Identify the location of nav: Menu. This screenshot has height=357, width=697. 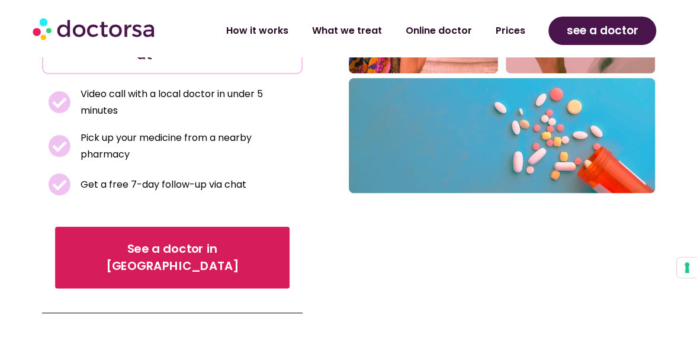
(363, 31).